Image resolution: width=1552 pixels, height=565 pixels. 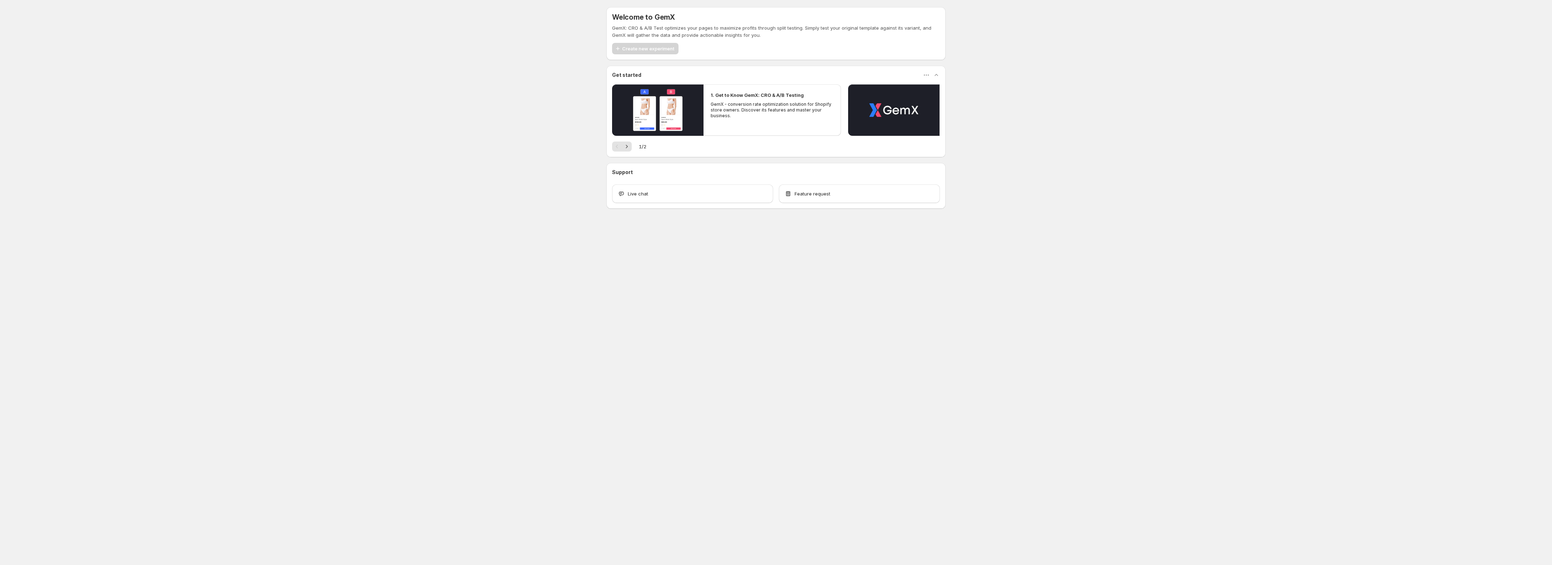 I want to click on nav: Pagination, so click(x=622, y=146).